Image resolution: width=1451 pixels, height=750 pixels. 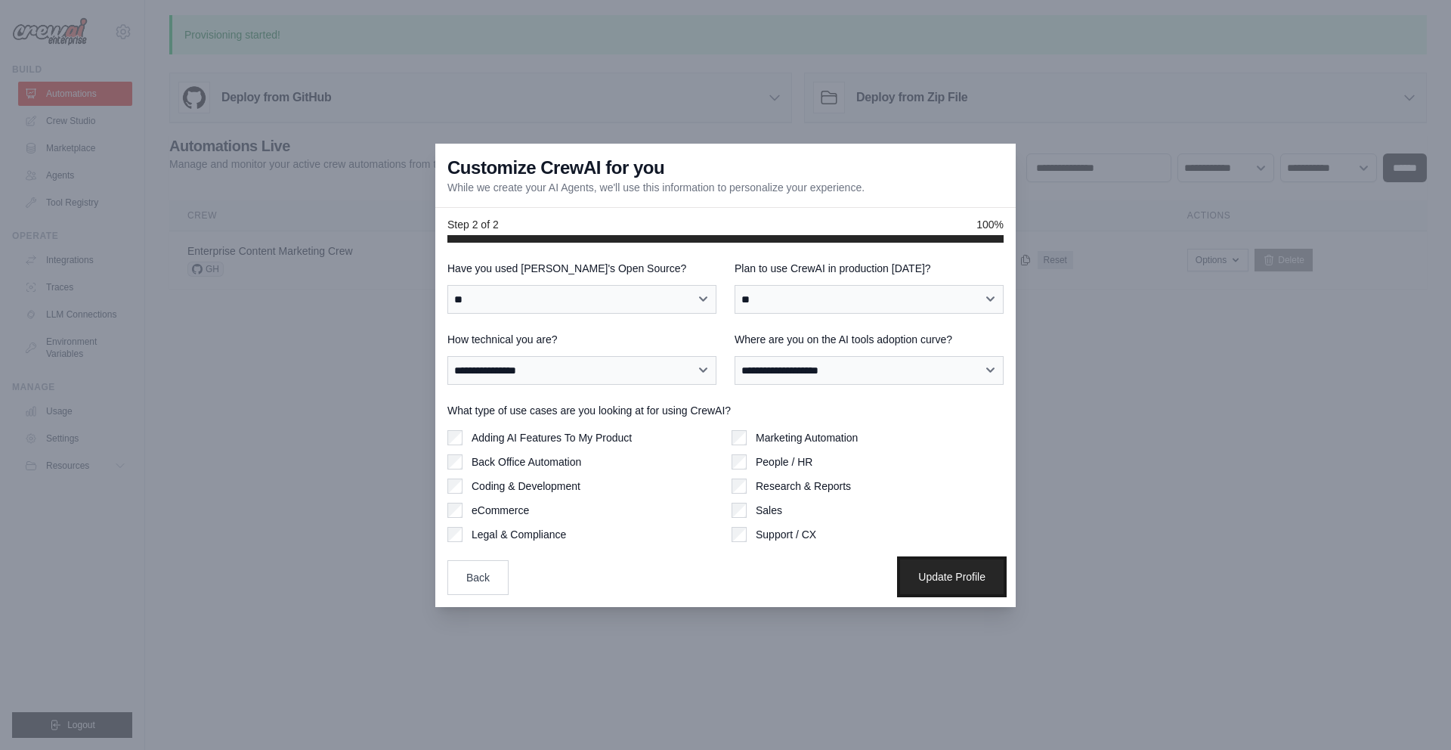 I want to click on button: Back, so click(x=478, y=577).